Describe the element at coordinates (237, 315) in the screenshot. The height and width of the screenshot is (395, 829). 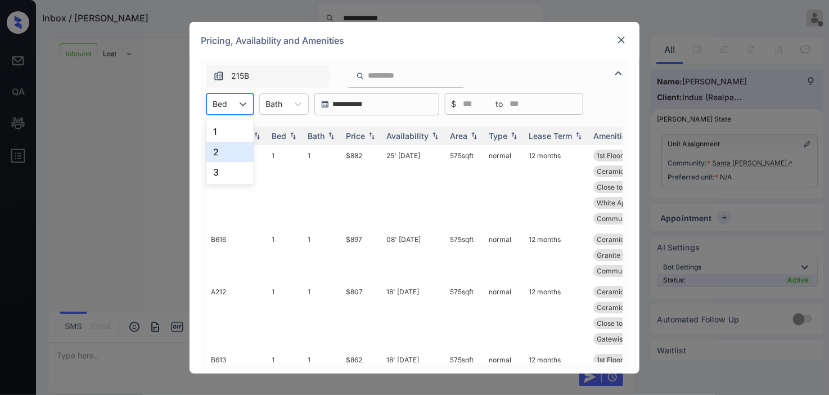
I see `td: A212` at that location.